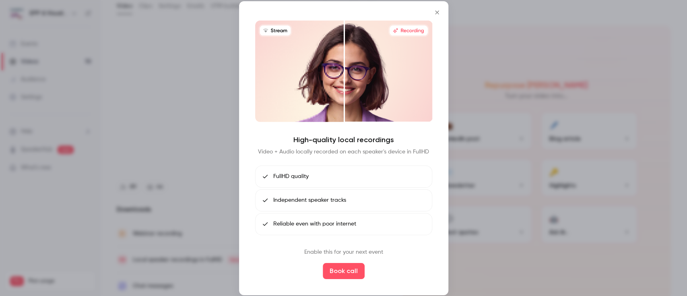  I want to click on h4: High-quality local recordings, so click(343, 140).